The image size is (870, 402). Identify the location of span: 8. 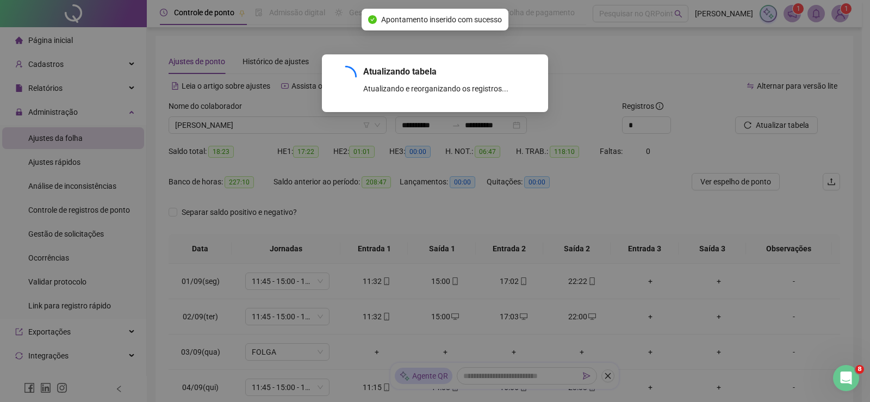
(859, 369).